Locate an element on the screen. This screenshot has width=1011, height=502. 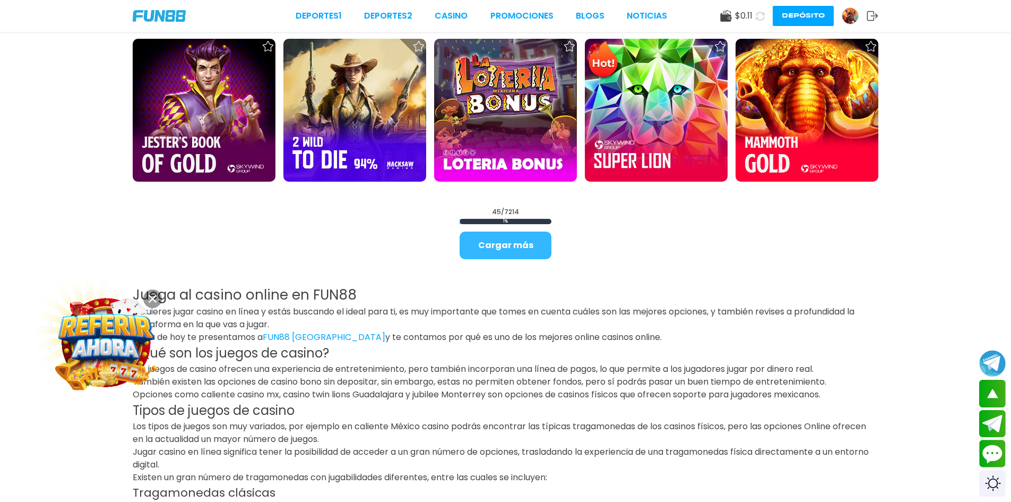
p: También existen las opciones de casino bono sin depositar, sin embargo, estas no permiten obtener... is located at coordinates (505, 382).